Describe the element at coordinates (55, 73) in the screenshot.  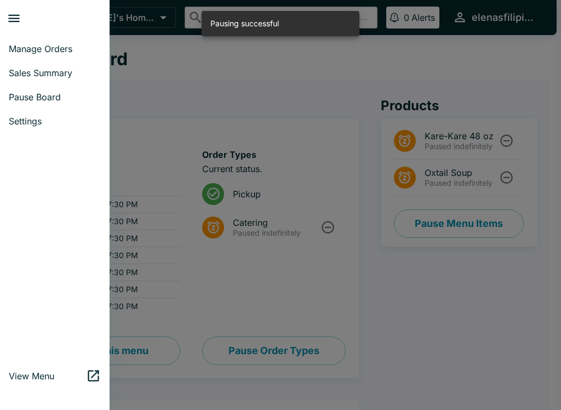
I see `span: Sales Summary` at that location.